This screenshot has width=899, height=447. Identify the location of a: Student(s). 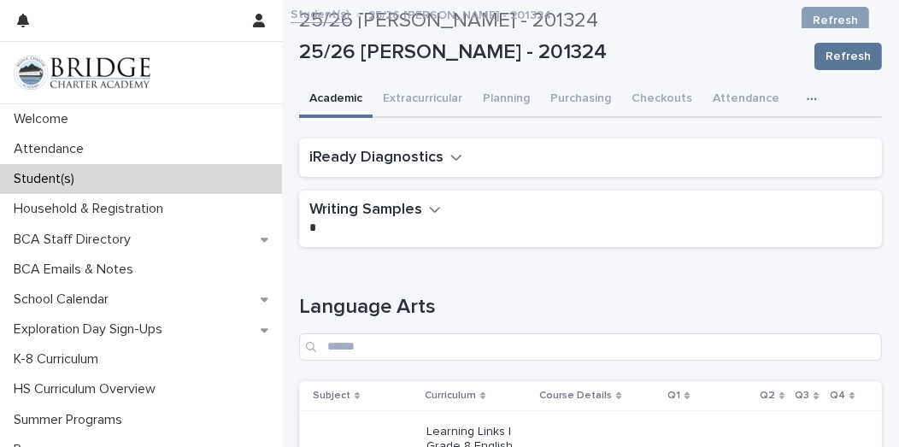
(320, 13).